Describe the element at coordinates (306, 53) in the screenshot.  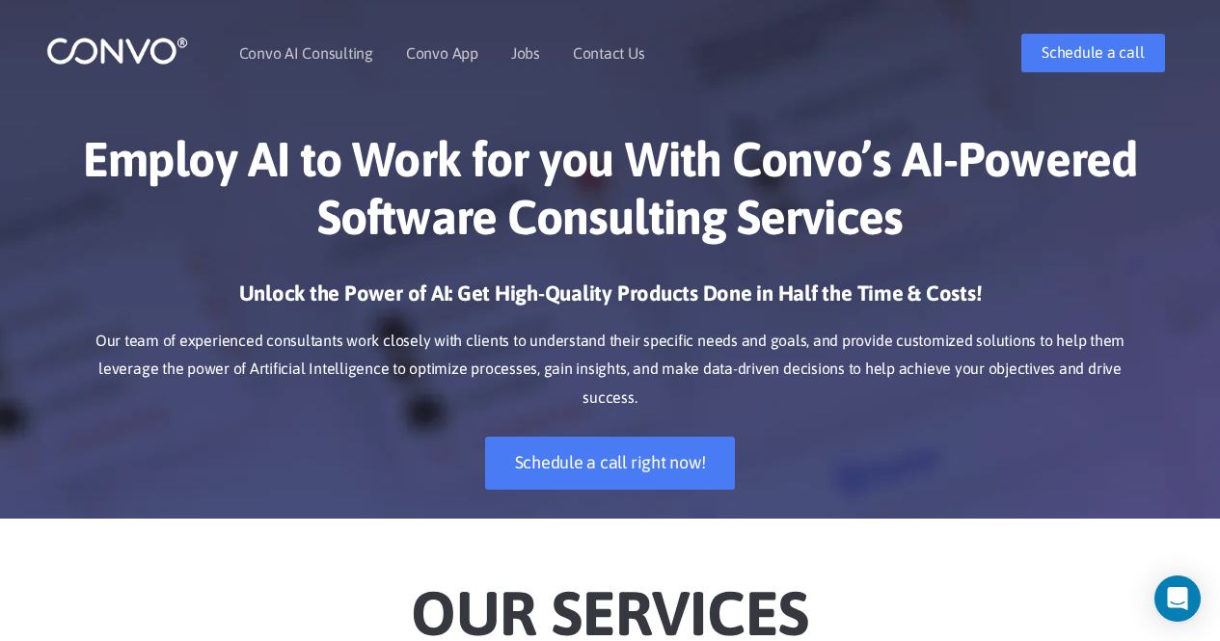
I see `a: Convo AI Consulting` at that location.